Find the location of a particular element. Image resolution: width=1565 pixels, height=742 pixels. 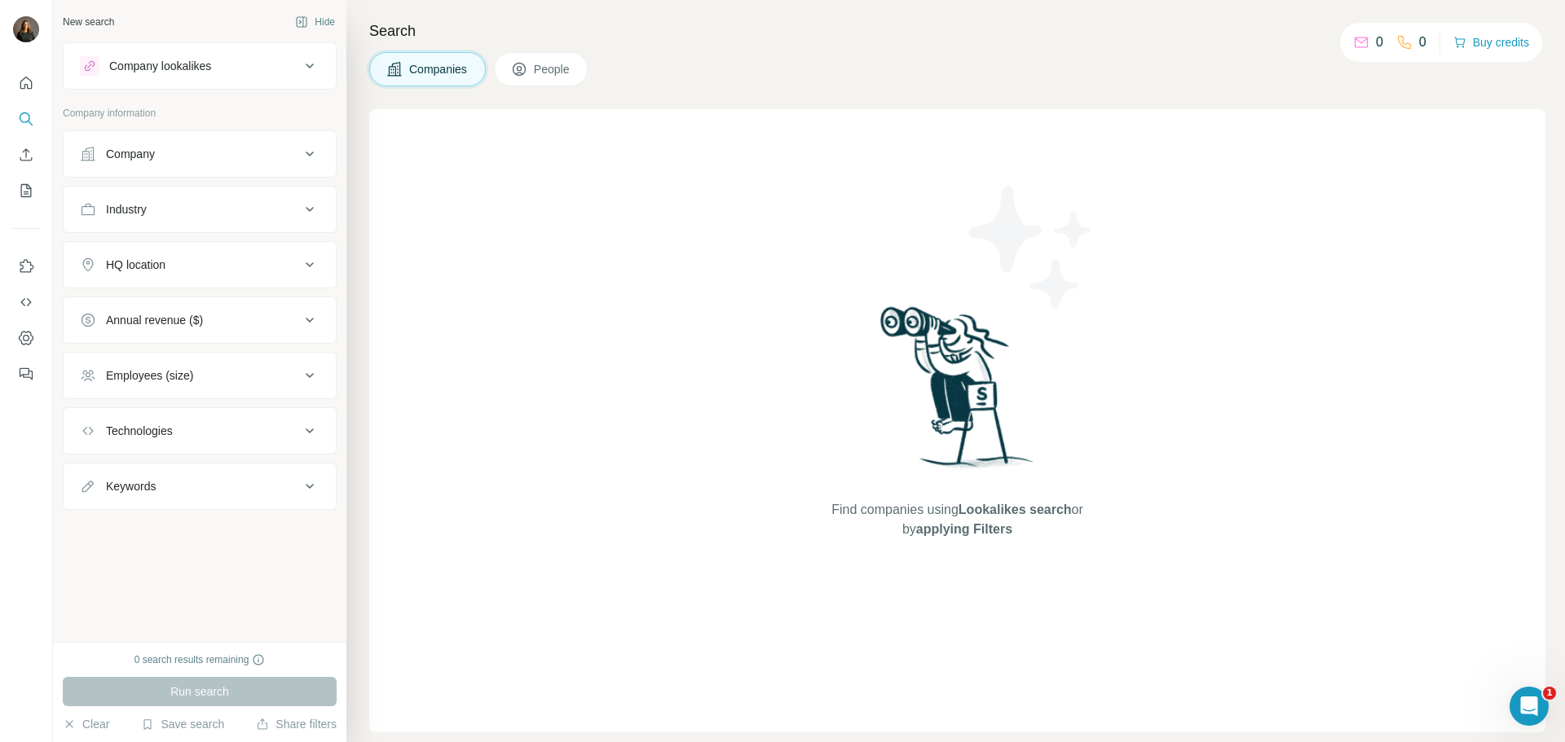

span: Lookalikes search is located at coordinates (1015, 509).